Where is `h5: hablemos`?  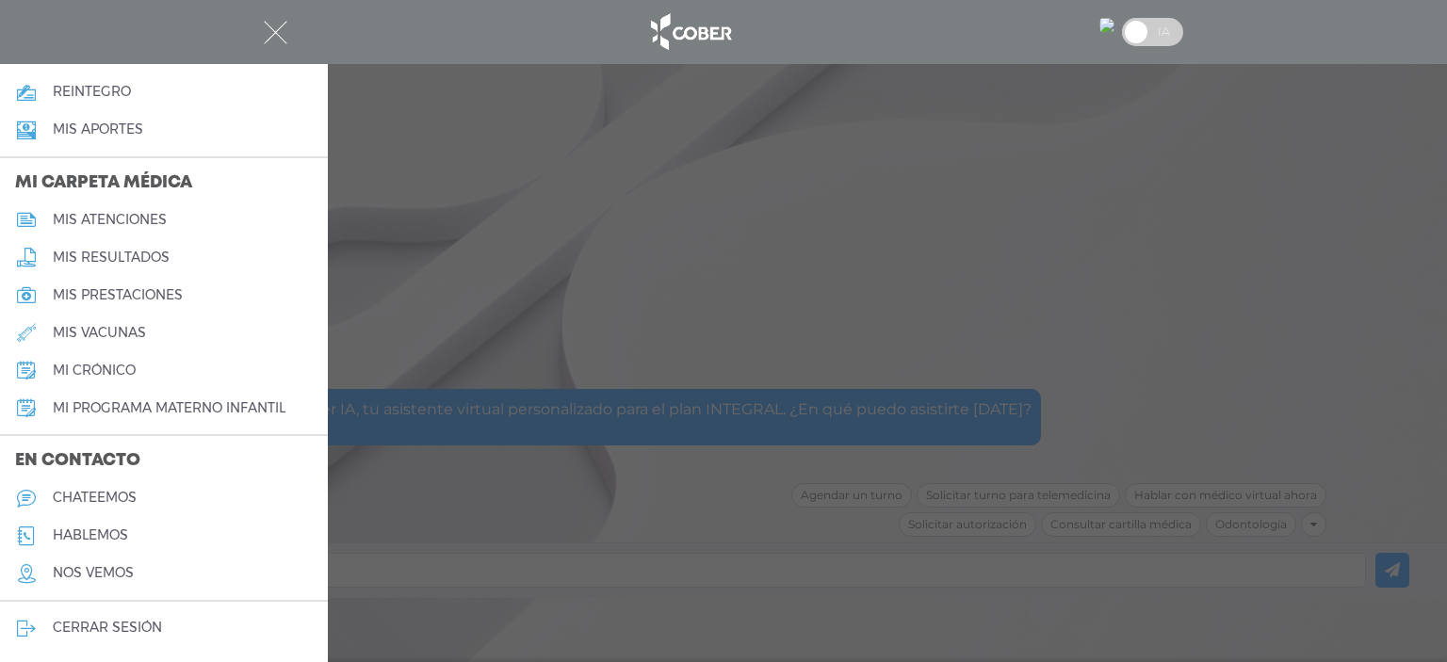 h5: hablemos is located at coordinates (90, 535).